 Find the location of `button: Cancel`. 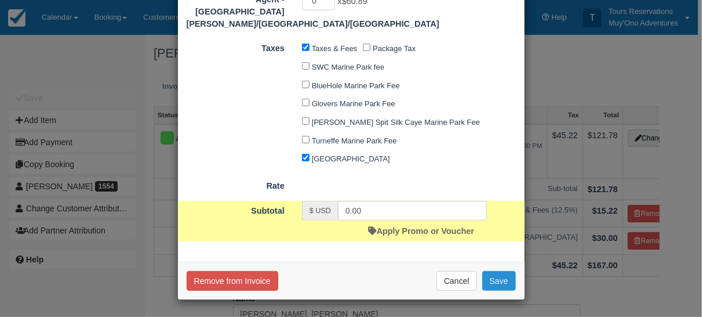

button: Cancel is located at coordinates (457, 281).